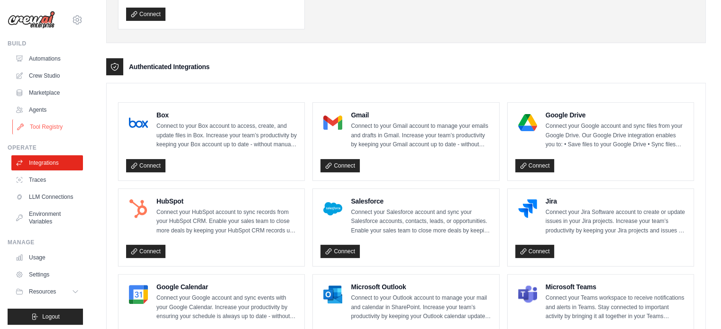  Describe the element at coordinates (138, 209) in the screenshot. I see `img: HubSpot Logo` at that location.